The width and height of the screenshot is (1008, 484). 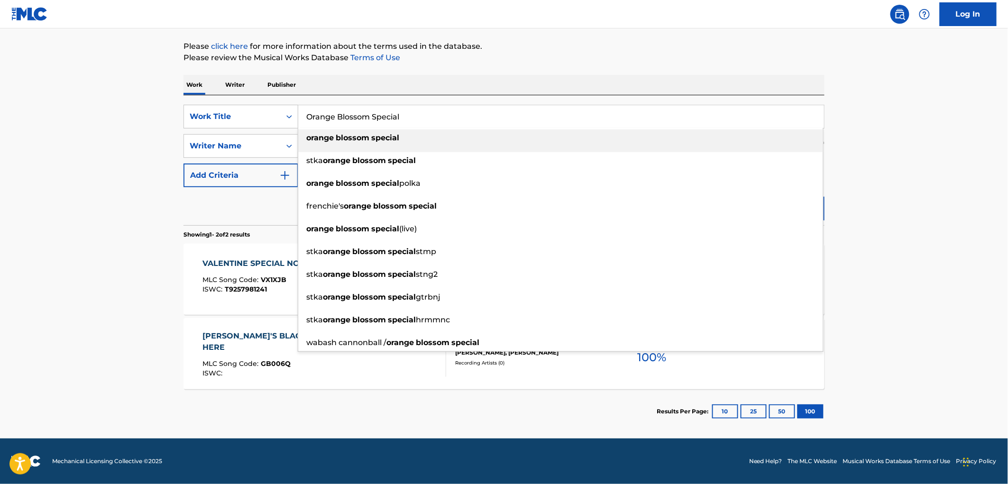 What do you see at coordinates (257, 264) in the screenshot?
I see `div: VALENTINE SPECIAL NO 3` at bounding box center [257, 264].